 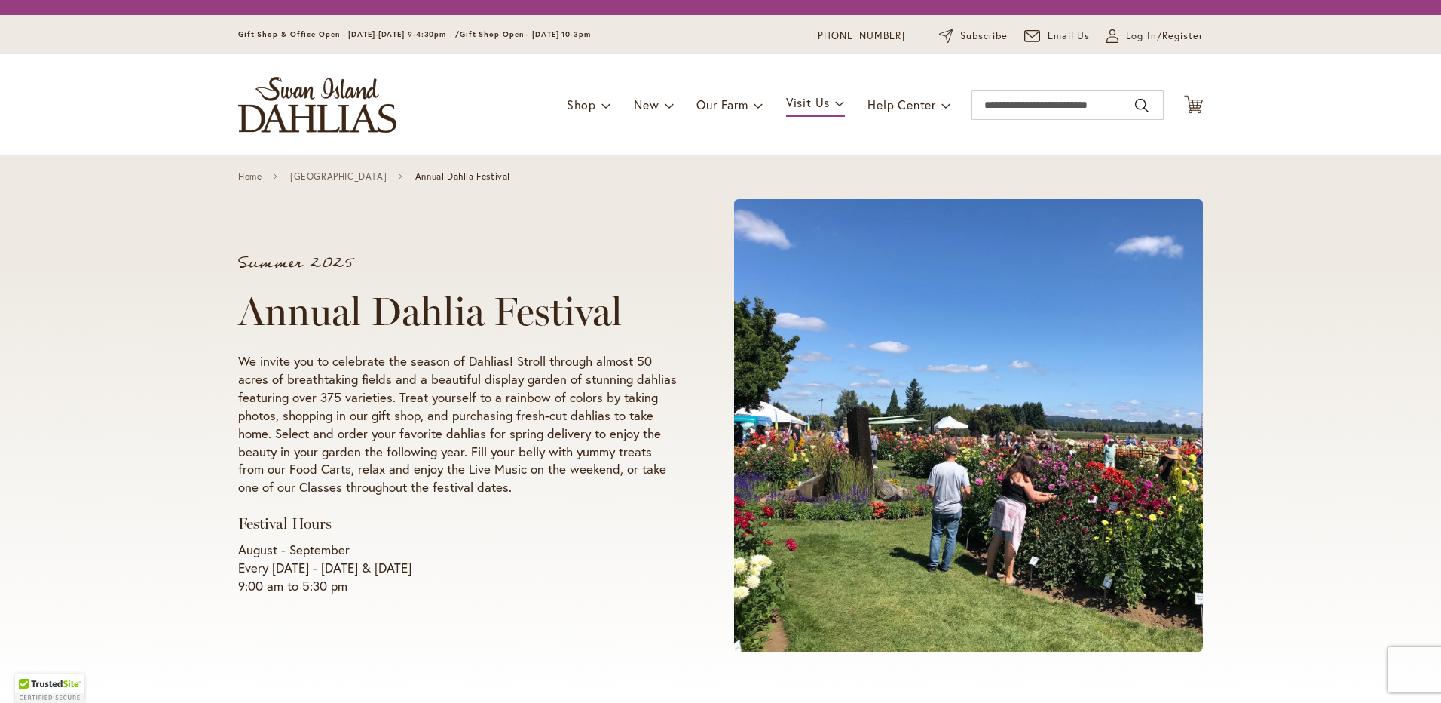 I want to click on button: Search, so click(x=1142, y=106).